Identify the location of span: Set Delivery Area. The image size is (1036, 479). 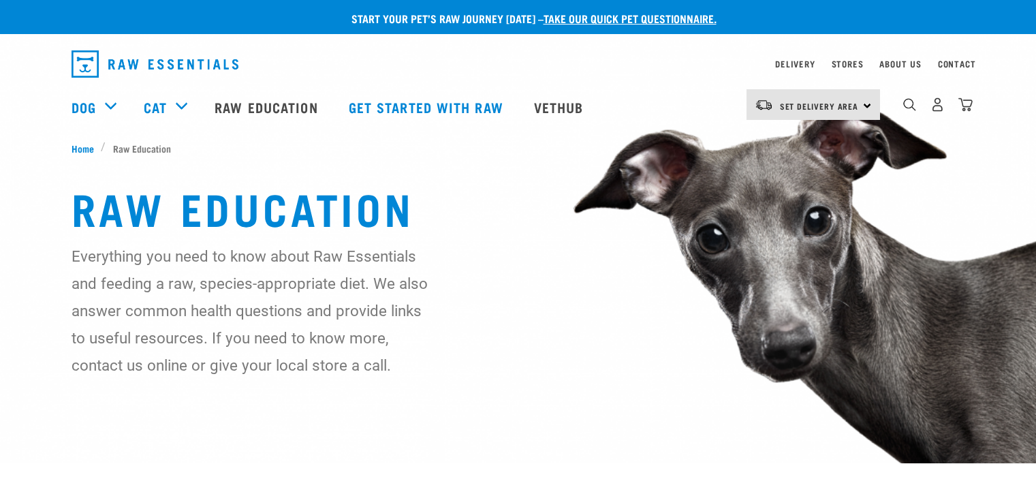
(819, 106).